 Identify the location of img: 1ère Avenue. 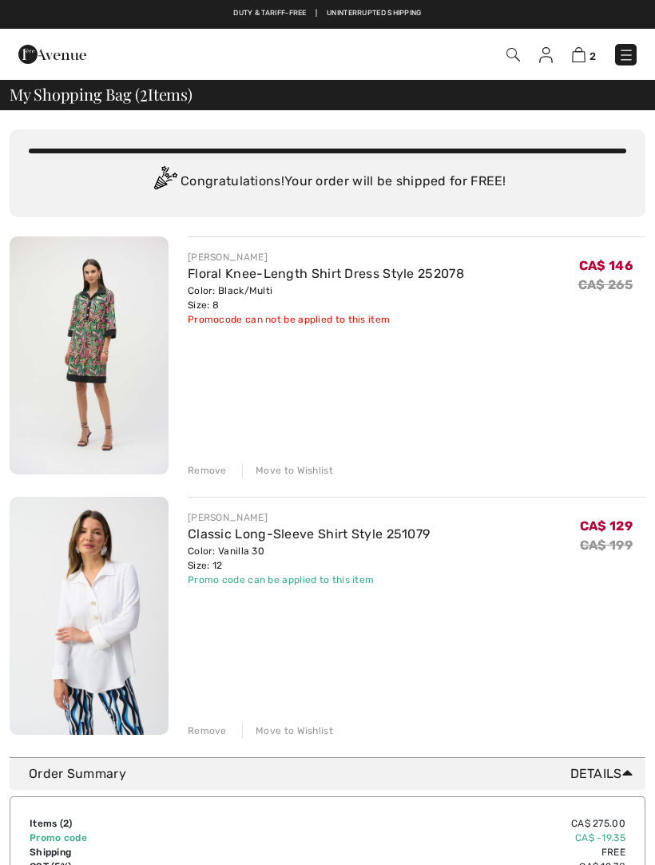
(52, 54).